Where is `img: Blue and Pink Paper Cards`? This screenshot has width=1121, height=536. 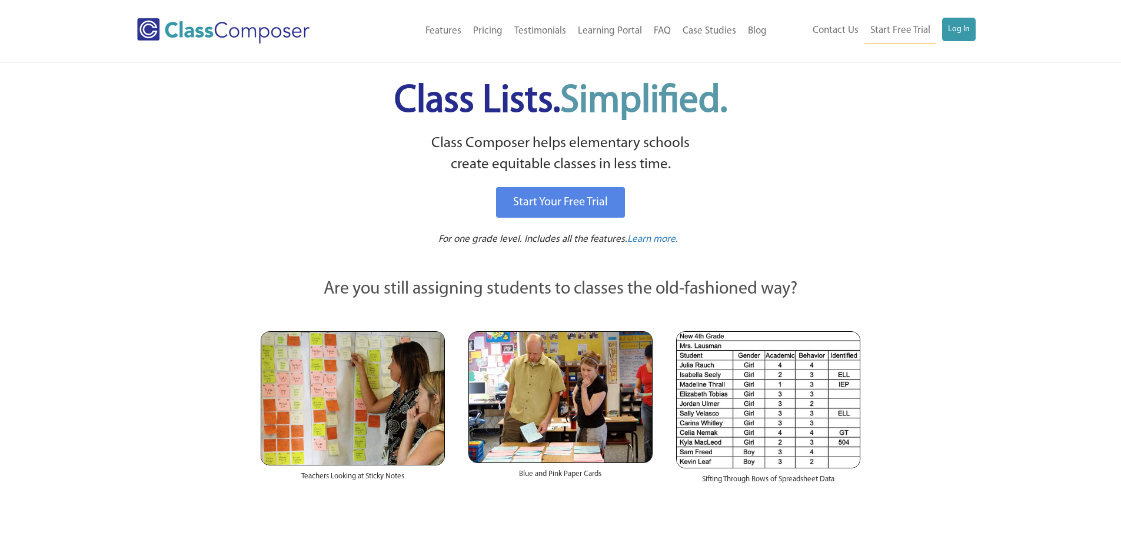 img: Blue and Pink Paper Cards is located at coordinates (560, 397).